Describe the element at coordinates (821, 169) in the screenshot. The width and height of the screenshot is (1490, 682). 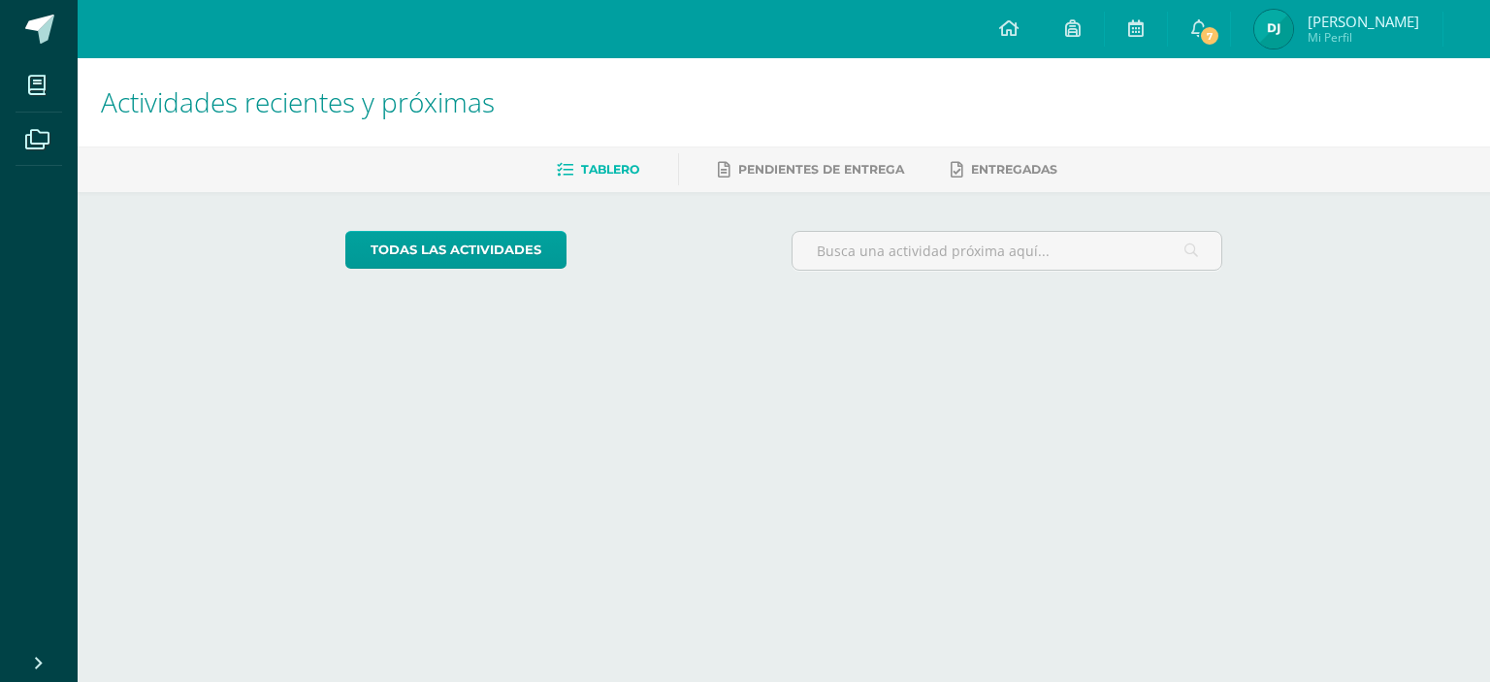
I see `span: Pendientes de entrega` at that location.